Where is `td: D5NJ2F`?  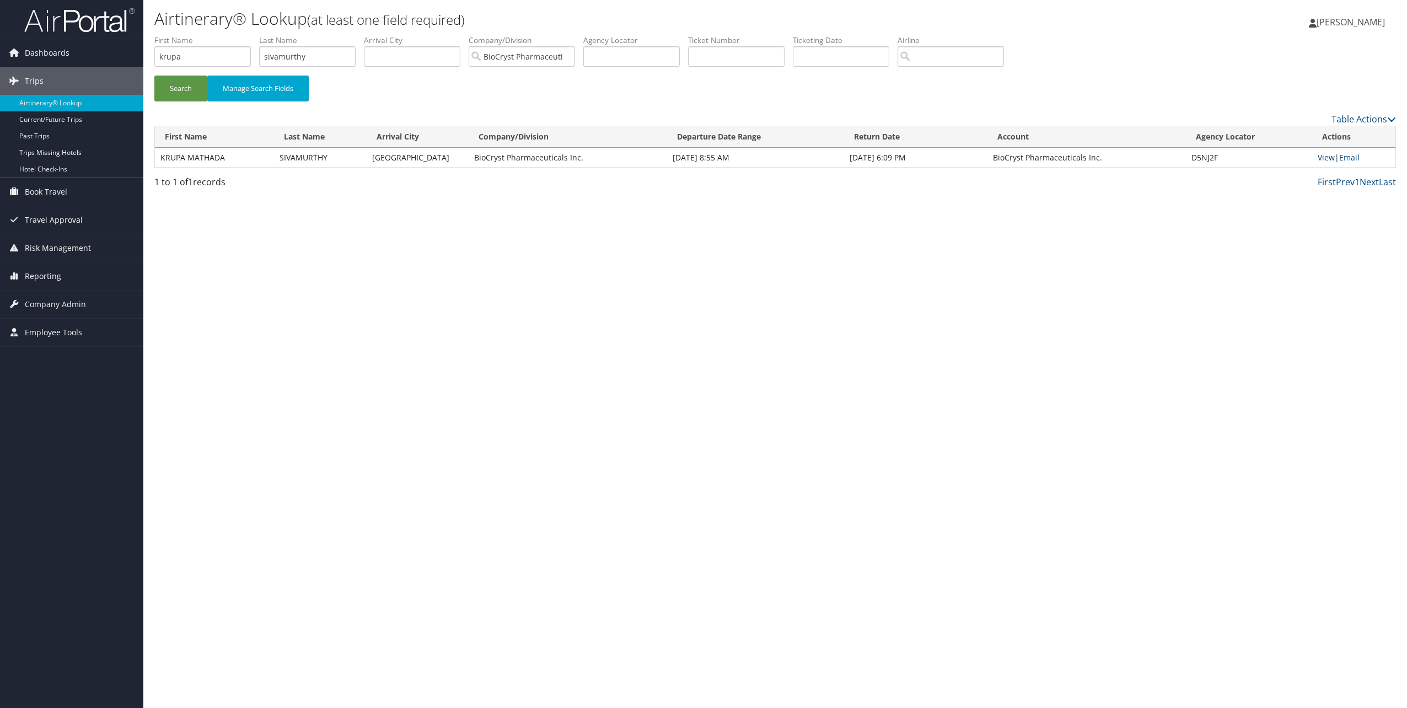
td: D5NJ2F is located at coordinates (1249, 158).